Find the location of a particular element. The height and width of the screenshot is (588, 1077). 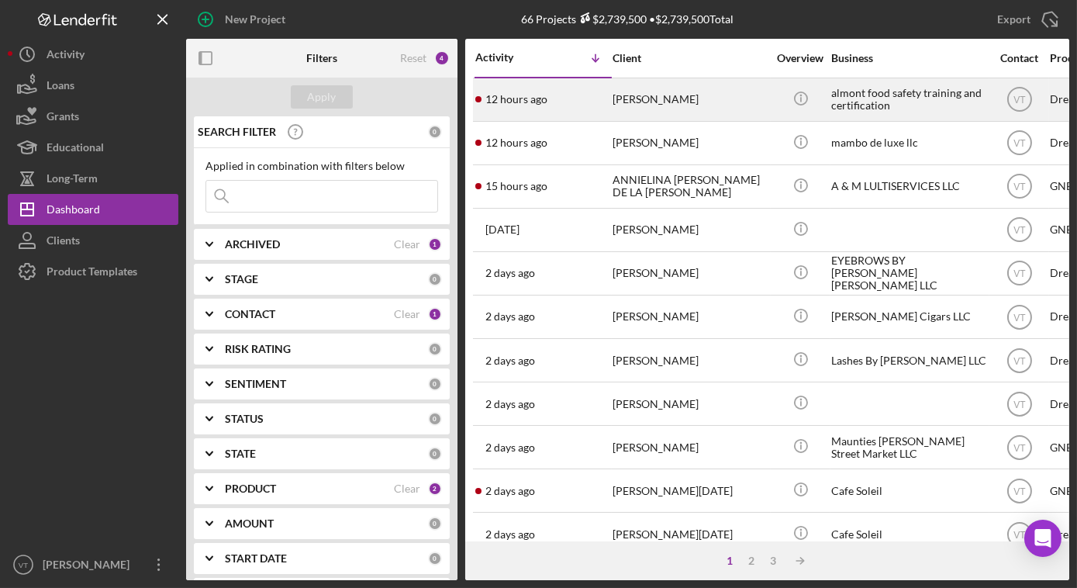

b: CONTACT is located at coordinates (250, 314).